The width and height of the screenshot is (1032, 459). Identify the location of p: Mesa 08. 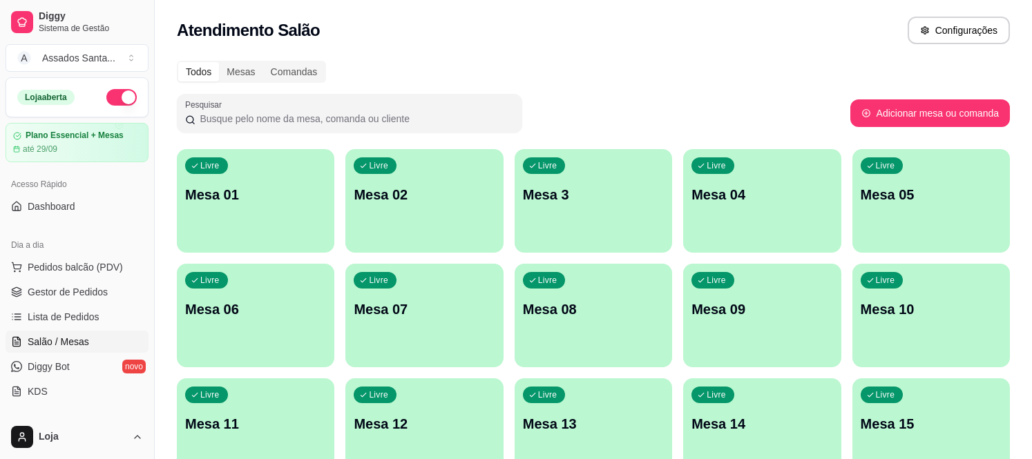
(593, 309).